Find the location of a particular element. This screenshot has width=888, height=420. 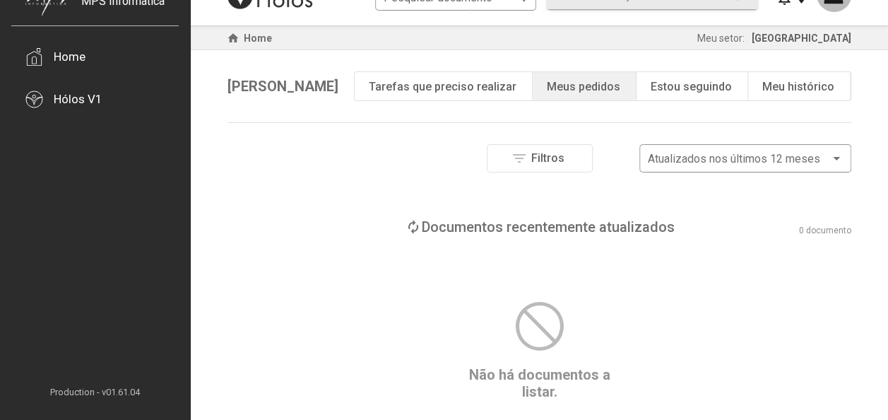

span: Não há documentos a listar. is located at coordinates (540, 383).